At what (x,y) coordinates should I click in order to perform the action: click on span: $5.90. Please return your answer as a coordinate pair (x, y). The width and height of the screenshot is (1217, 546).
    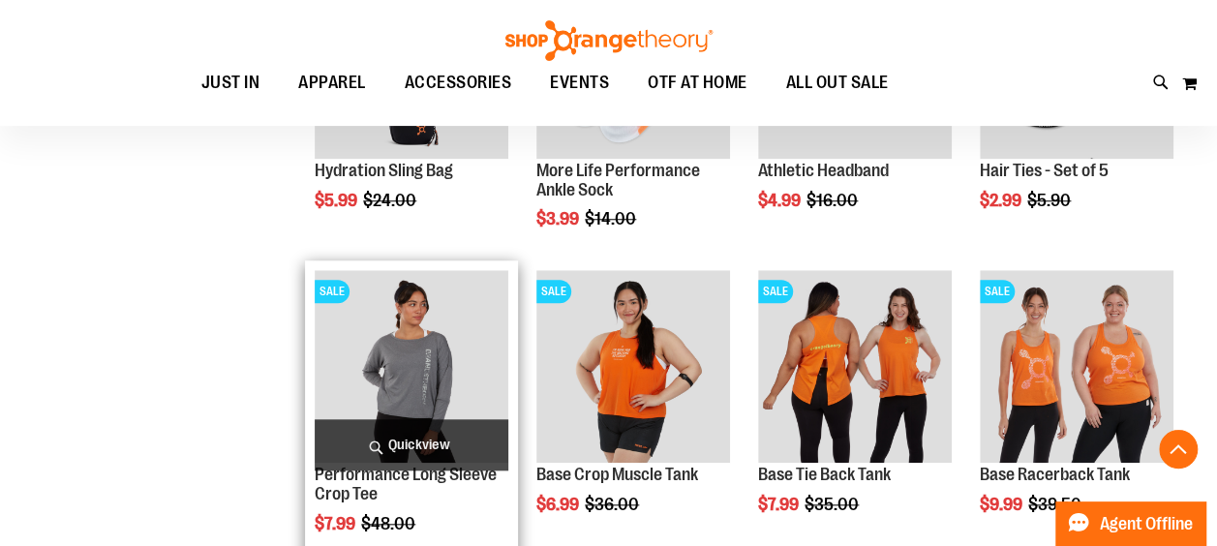
    Looking at the image, I should click on (1050, 200).